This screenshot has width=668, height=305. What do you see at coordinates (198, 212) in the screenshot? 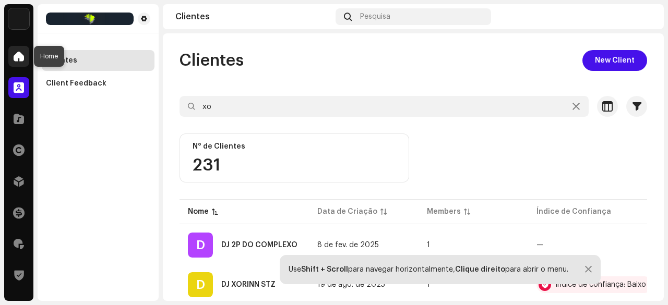
I see `div: Nome` at bounding box center [198, 212].